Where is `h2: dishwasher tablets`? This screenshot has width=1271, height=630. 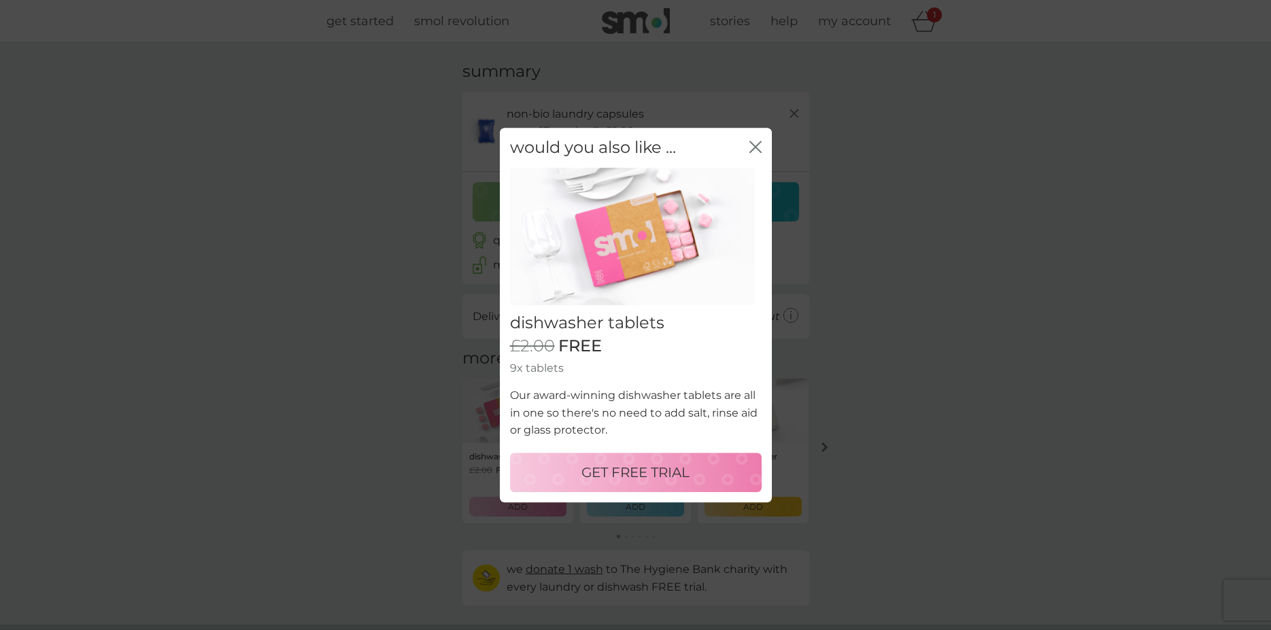
h2: dishwasher tablets is located at coordinates (636, 323).